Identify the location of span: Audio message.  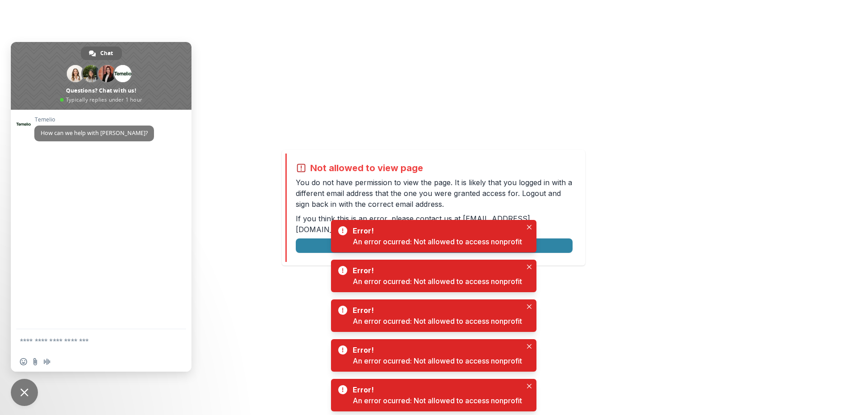
(47, 362).